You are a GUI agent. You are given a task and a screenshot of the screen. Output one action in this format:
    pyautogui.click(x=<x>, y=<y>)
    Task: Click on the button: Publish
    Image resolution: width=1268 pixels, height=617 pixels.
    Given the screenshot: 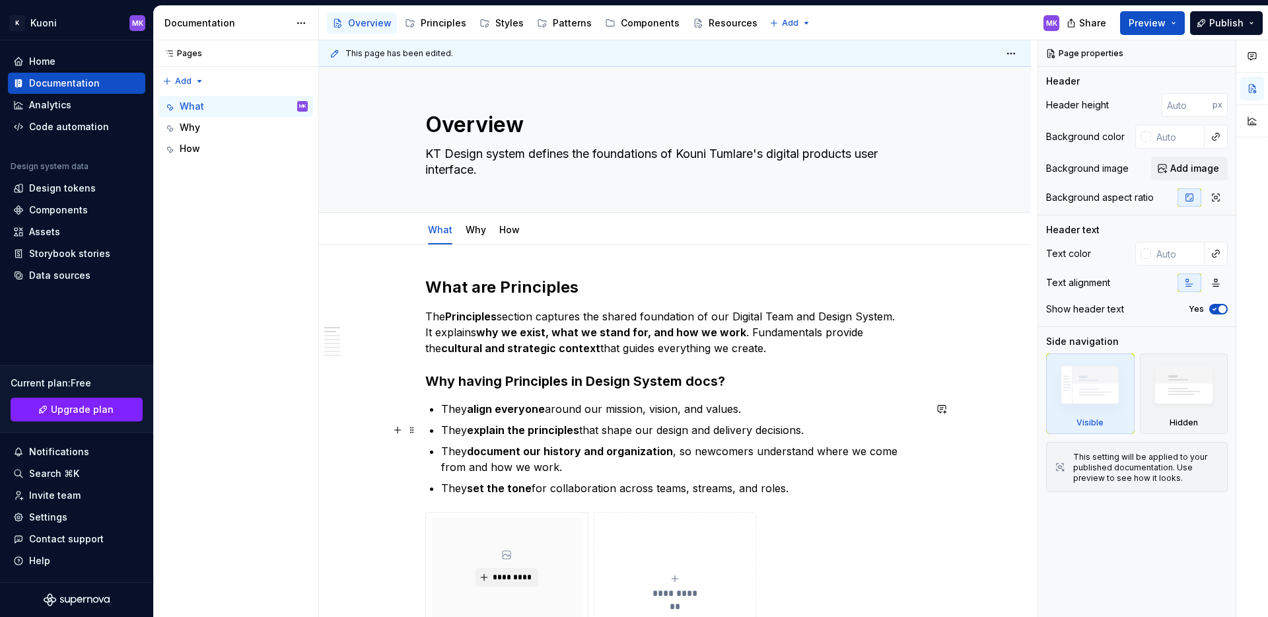 What is the action you would take?
    pyautogui.click(x=1227, y=23)
    